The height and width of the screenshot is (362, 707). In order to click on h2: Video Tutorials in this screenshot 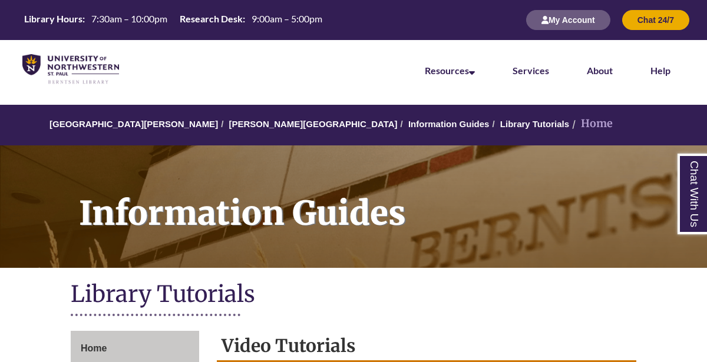, I will do `click(426, 346)`.